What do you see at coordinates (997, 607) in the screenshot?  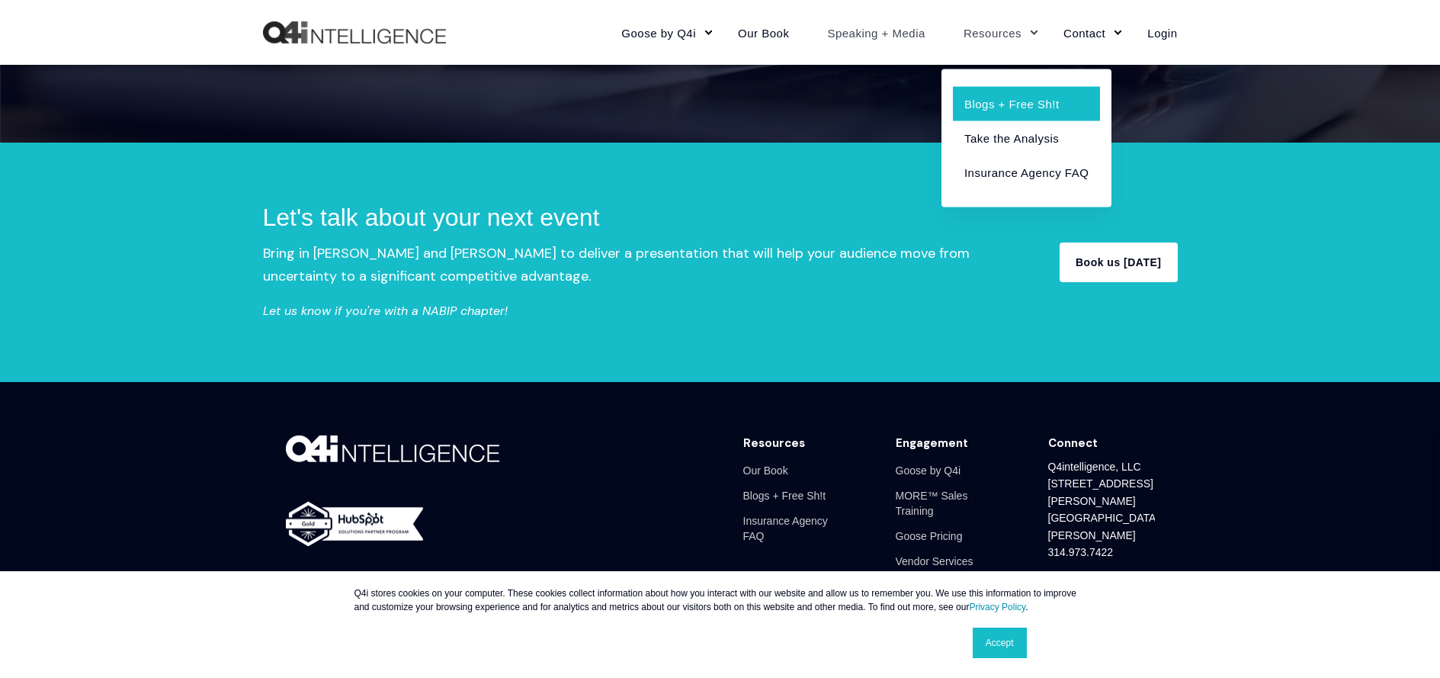 I see `a: Privacy Policy` at bounding box center [997, 607].